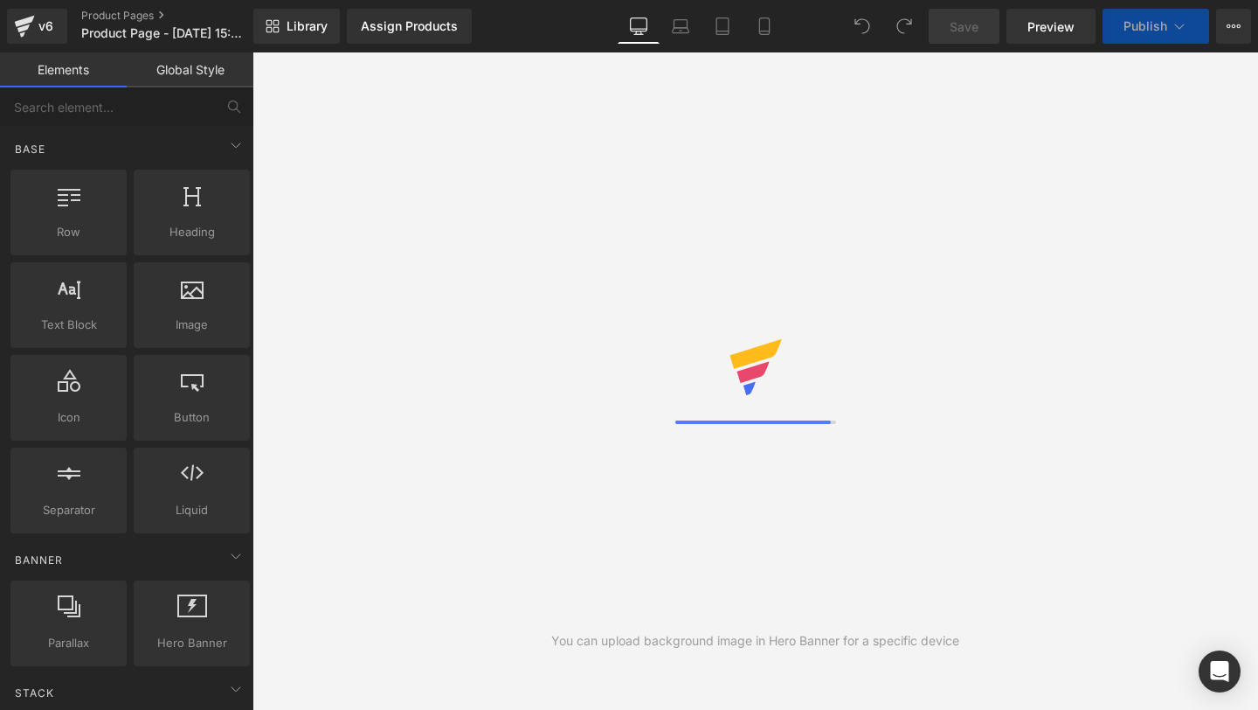 The width and height of the screenshot is (1258, 710). Describe the element at coordinates (34, 692) in the screenshot. I see `span: Stack` at that location.